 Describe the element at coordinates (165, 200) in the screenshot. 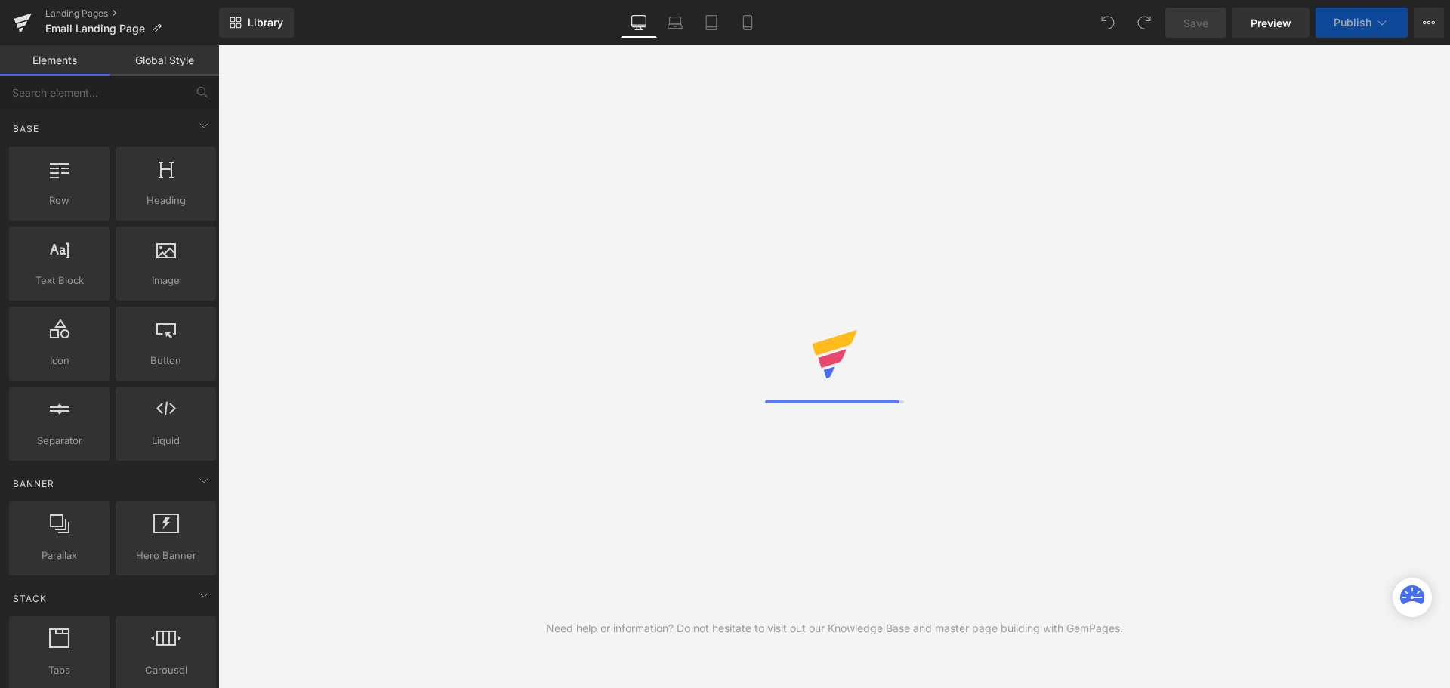

I see `span: Heading` at that location.